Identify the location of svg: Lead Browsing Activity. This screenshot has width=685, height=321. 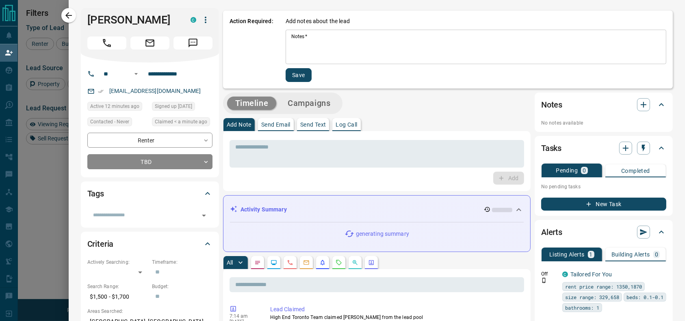
(274, 263).